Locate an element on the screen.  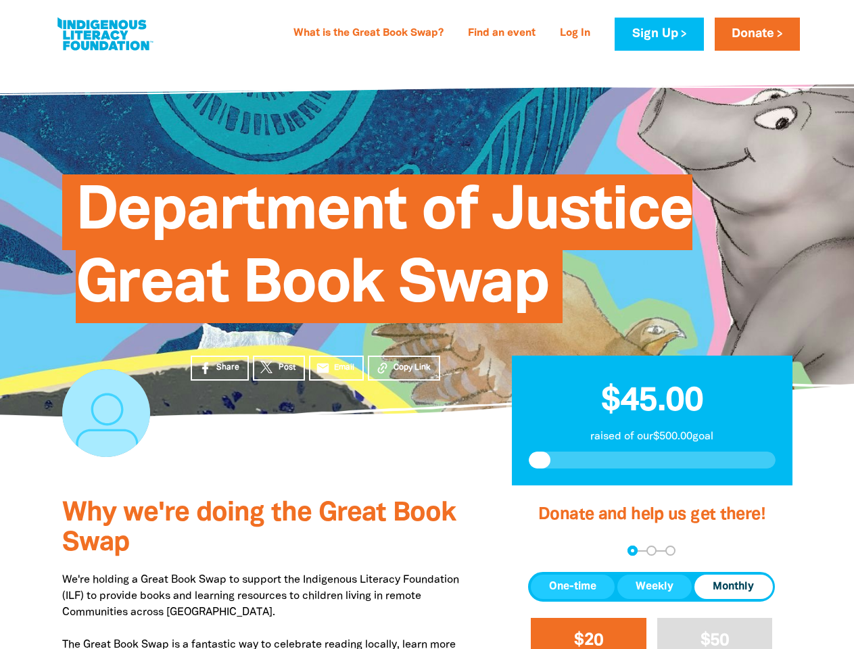
span: Weekly is located at coordinates (655, 587).